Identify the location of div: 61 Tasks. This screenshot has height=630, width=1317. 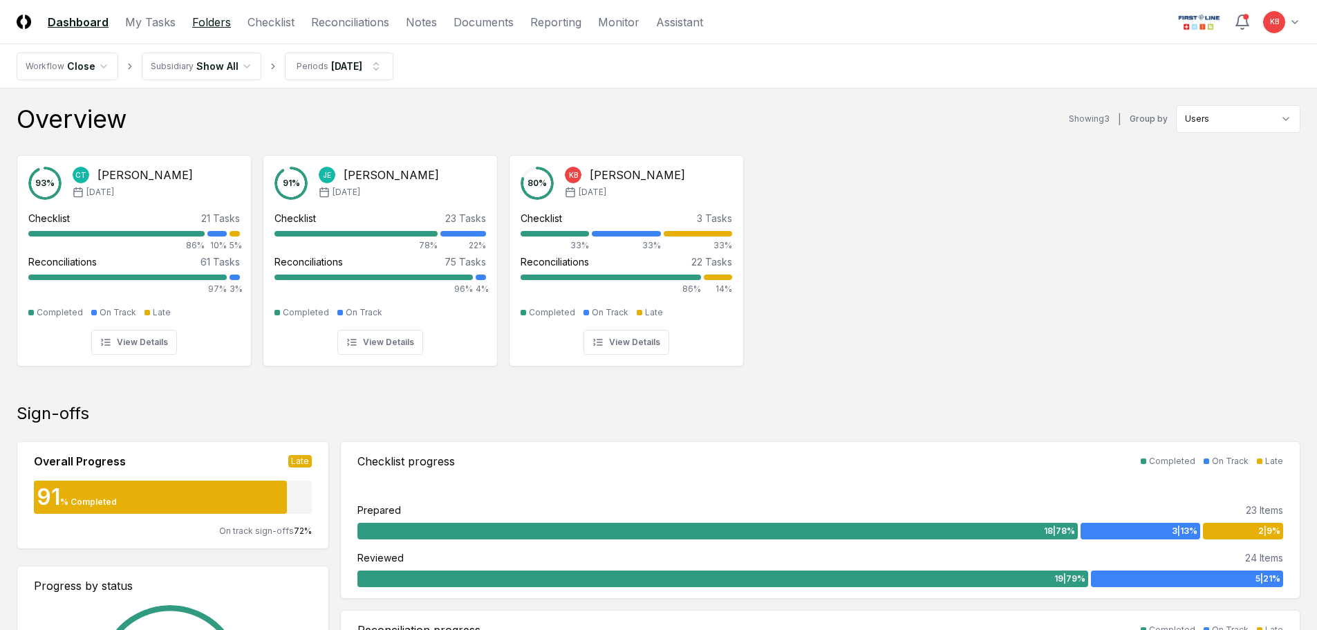
(220, 261).